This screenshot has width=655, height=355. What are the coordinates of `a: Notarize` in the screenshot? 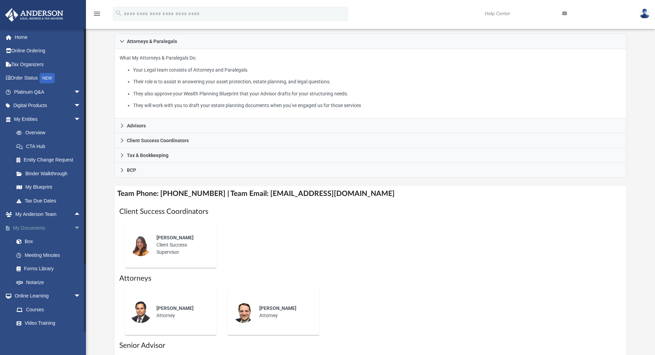 It's located at (50, 282).